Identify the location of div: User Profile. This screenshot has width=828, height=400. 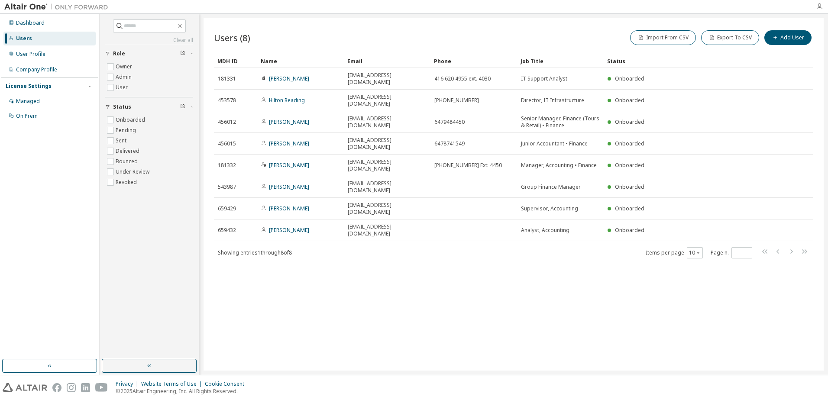
(31, 54).